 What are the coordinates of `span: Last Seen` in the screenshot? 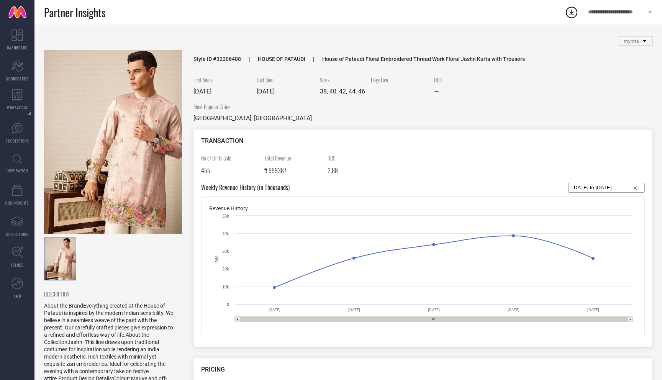 It's located at (286, 80).